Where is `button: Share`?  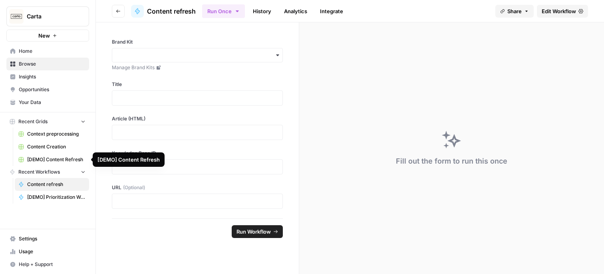
button: Share is located at coordinates (514, 11).